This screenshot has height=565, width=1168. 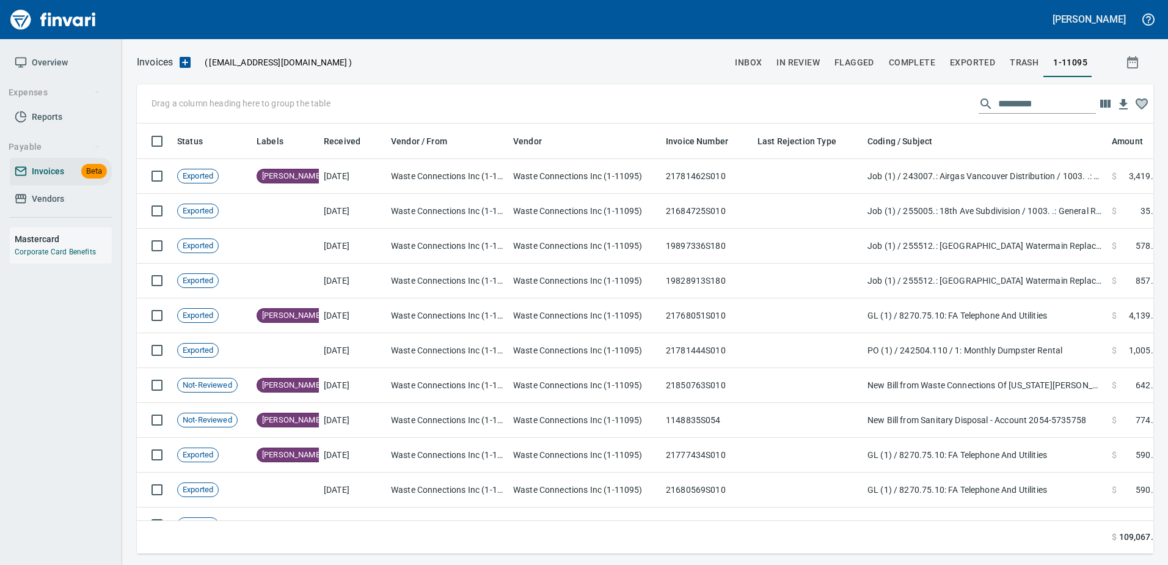 What do you see at coordinates (900, 141) in the screenshot?
I see `span: Coding / Subject` at bounding box center [900, 141].